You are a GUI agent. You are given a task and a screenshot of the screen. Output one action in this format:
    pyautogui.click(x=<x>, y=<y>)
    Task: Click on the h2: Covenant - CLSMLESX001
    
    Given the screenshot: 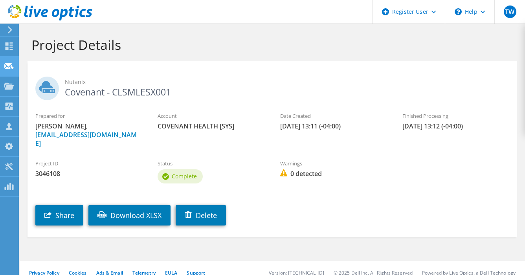 What is the action you would take?
    pyautogui.click(x=273, y=87)
    